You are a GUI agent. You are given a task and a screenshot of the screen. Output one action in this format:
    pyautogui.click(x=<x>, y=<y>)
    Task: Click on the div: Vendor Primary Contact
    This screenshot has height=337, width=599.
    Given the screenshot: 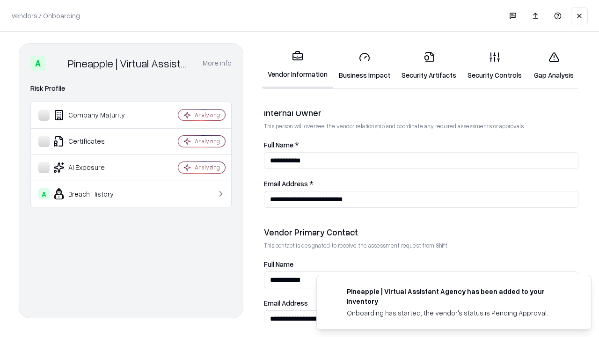 What is the action you would take?
    pyautogui.click(x=421, y=232)
    